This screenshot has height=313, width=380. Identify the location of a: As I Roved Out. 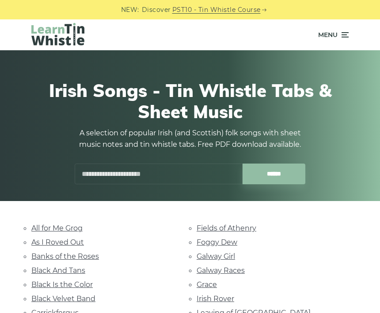
(57, 242).